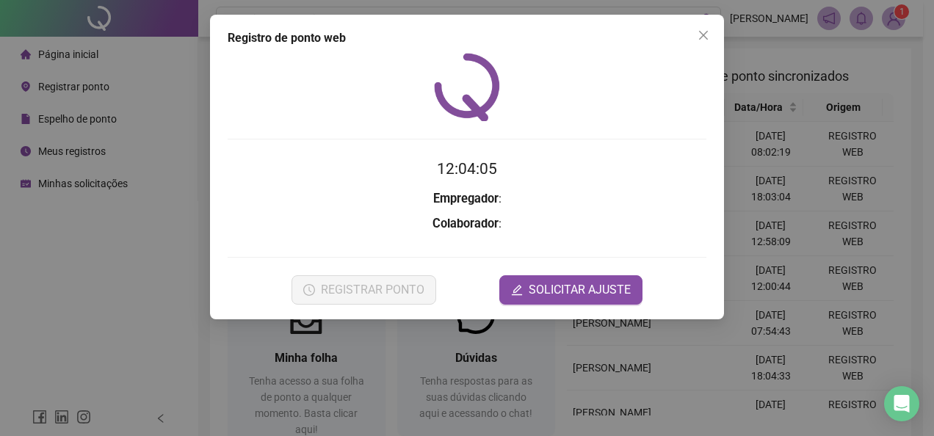 Image resolution: width=934 pixels, height=436 pixels. I want to click on div: Registro de ponto web, so click(467, 38).